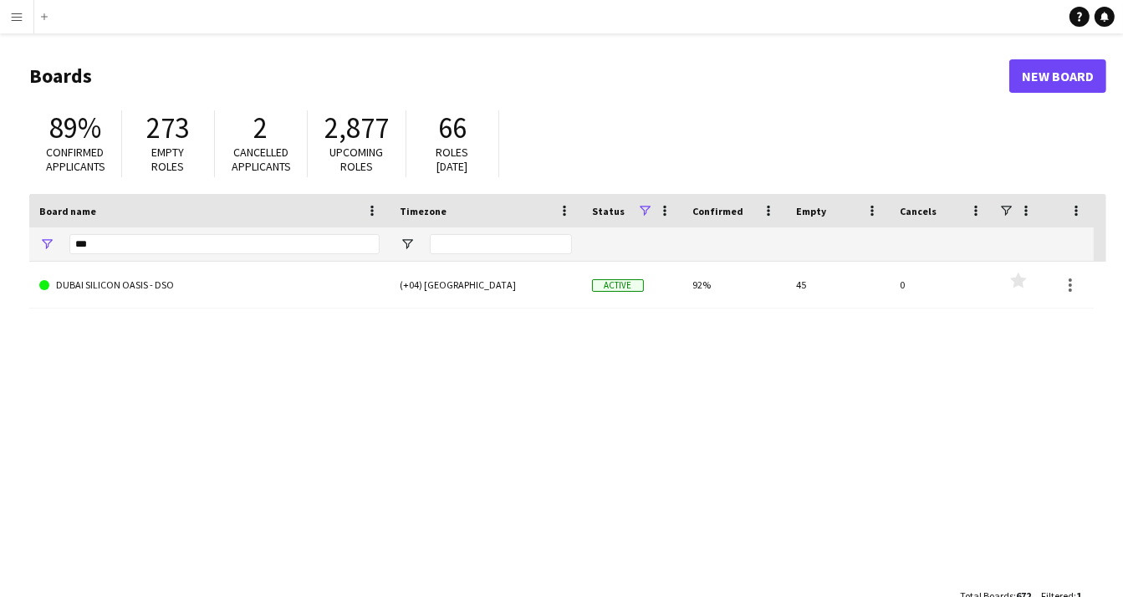  What do you see at coordinates (718, 211) in the screenshot?
I see `span: Confirmed` at bounding box center [718, 211].